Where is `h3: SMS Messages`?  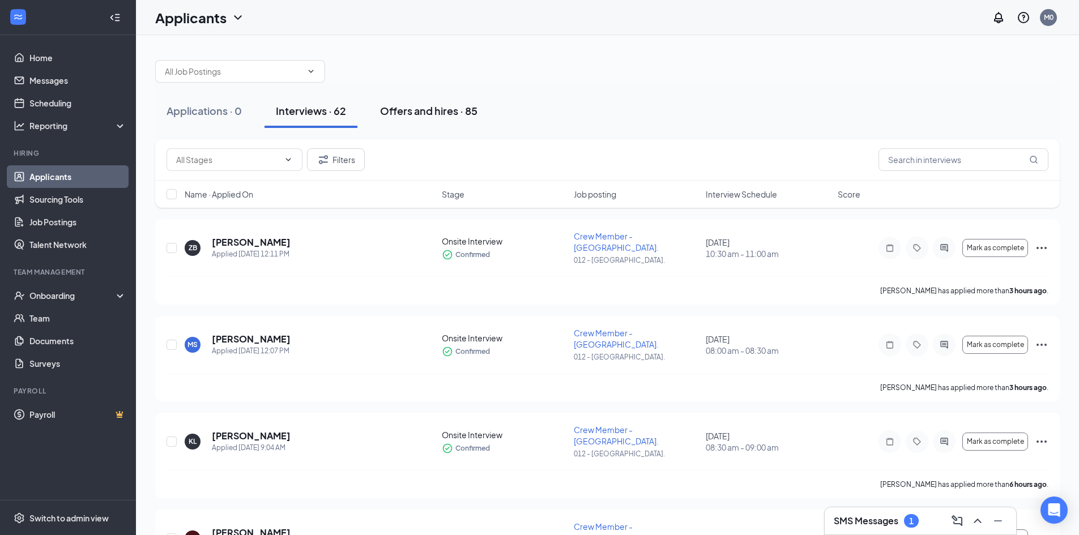 h3: SMS Messages is located at coordinates (866, 521).